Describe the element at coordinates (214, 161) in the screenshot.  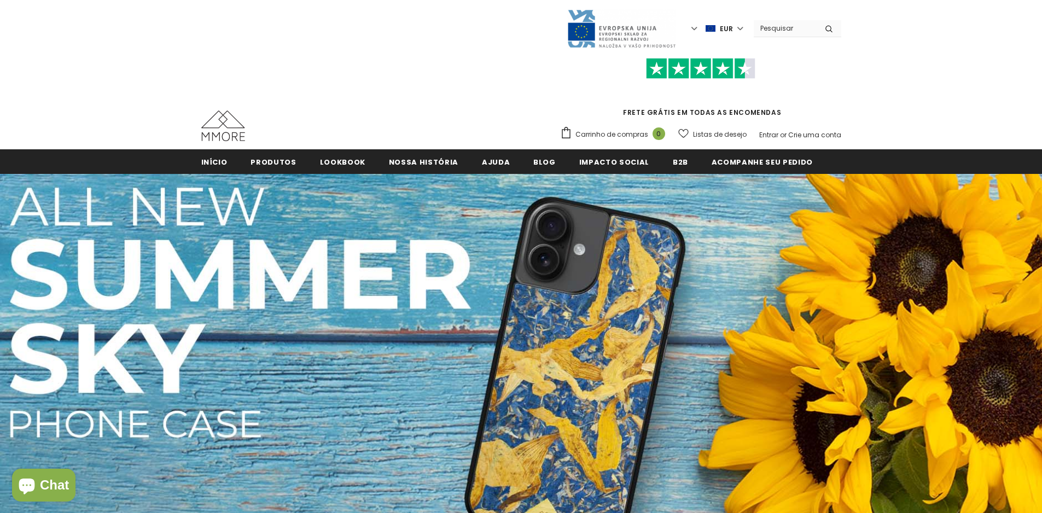
I see `a: Início` at that location.